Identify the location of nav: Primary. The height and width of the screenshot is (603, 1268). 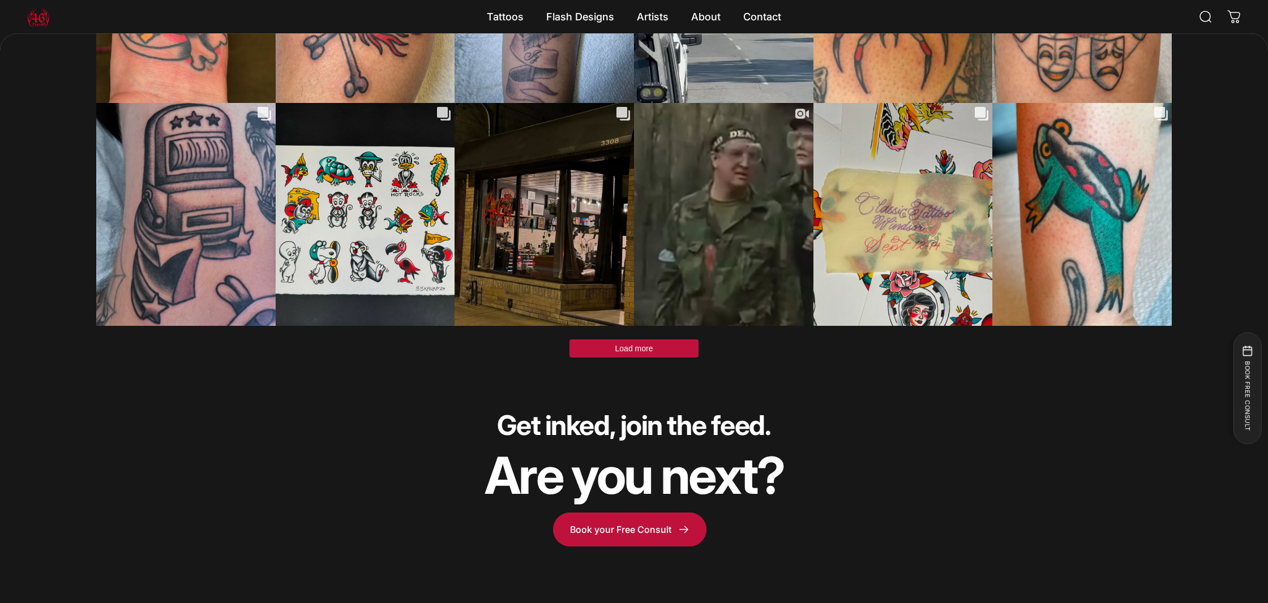
(634, 17).